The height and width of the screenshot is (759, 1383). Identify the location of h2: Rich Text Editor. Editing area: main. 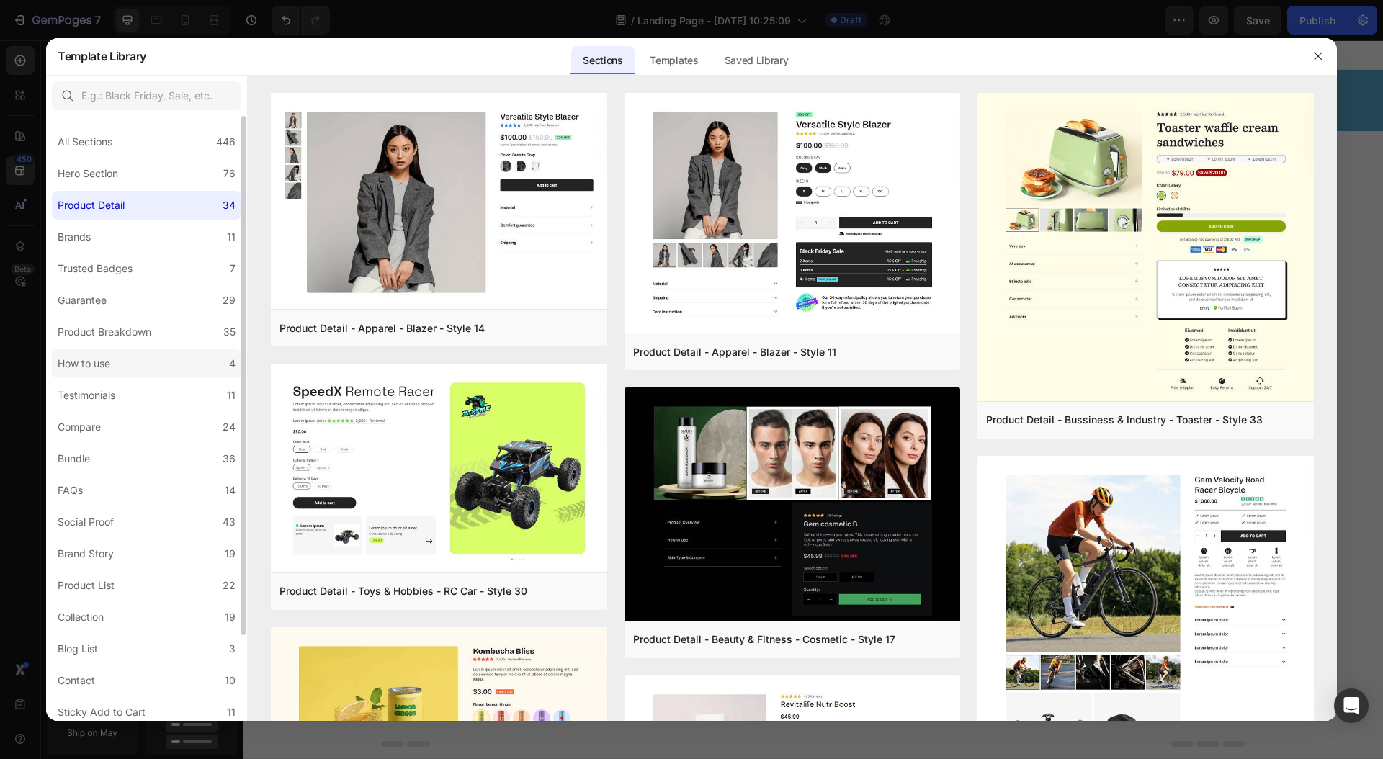
(352, 49).